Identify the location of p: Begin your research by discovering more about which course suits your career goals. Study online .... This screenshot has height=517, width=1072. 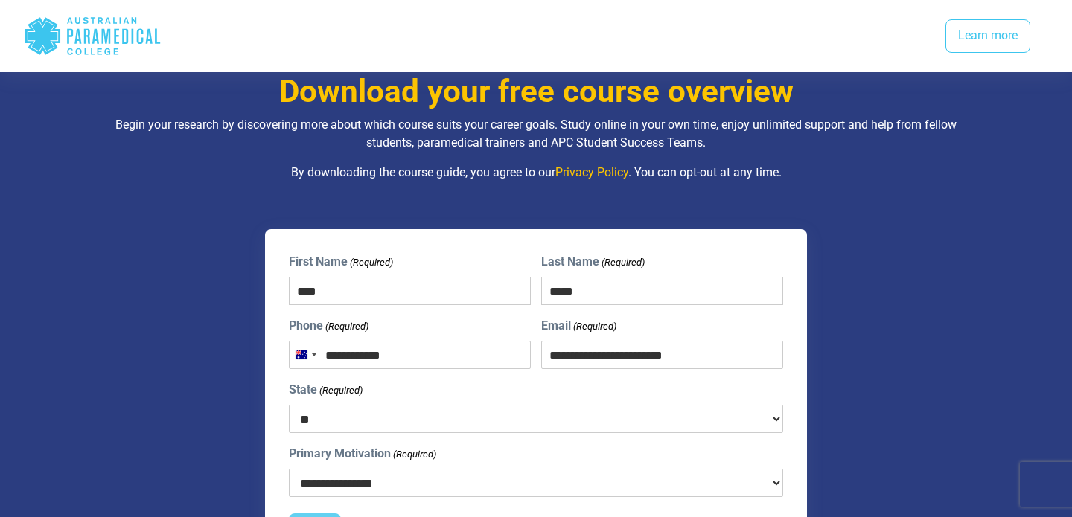
(536, 134).